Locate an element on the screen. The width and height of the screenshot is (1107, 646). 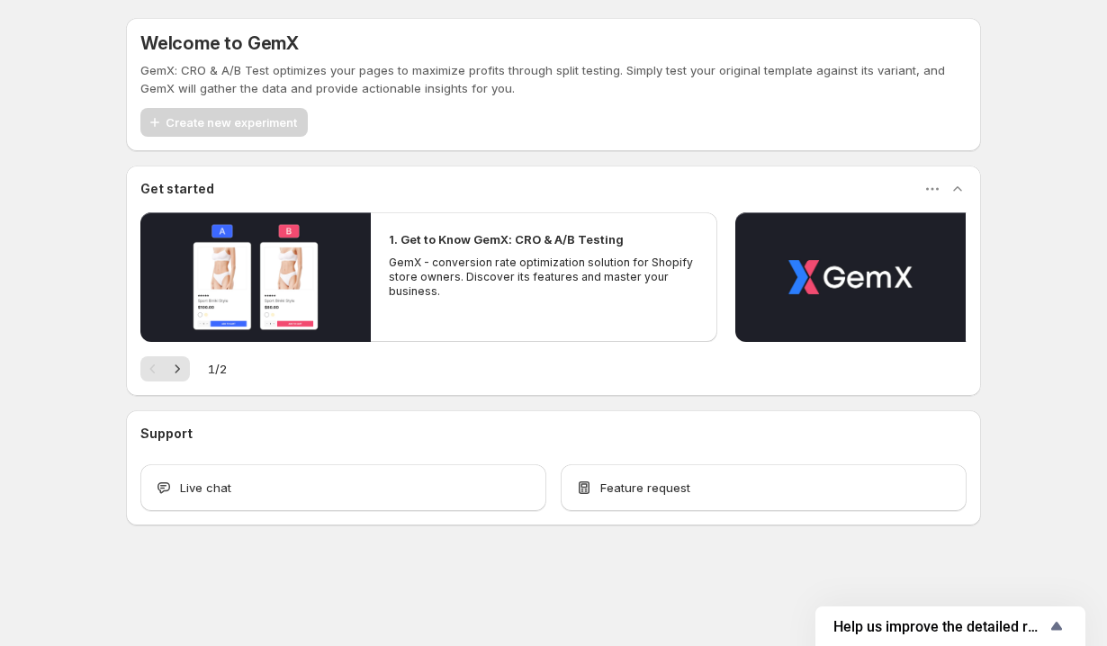
p: GemX: CRO & A/B Test optimizes your pages to maximize profits through split testing. Simply test ... is located at coordinates (554, 79).